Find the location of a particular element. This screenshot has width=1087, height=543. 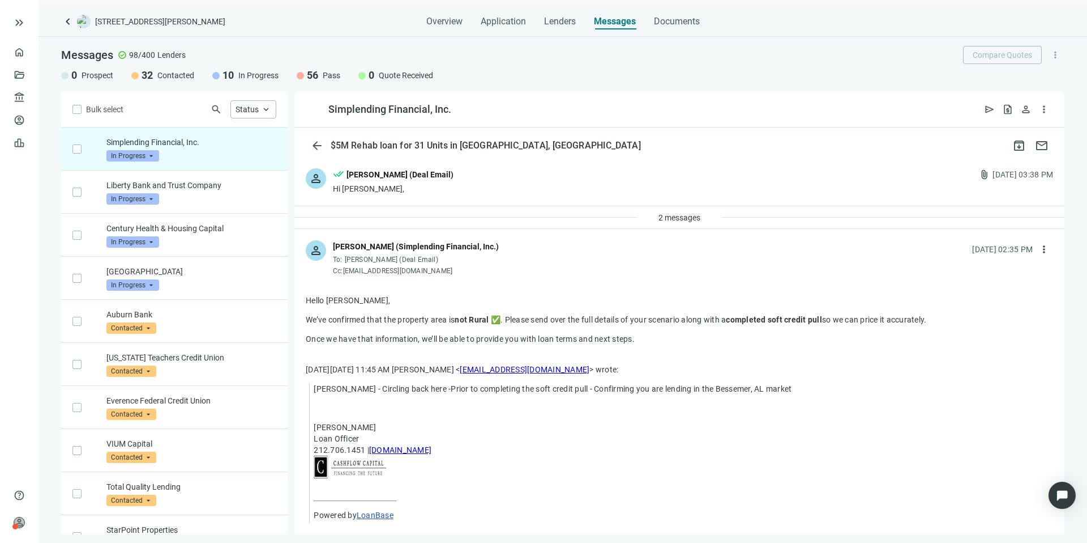

span: 56 is located at coordinates (313, 75).